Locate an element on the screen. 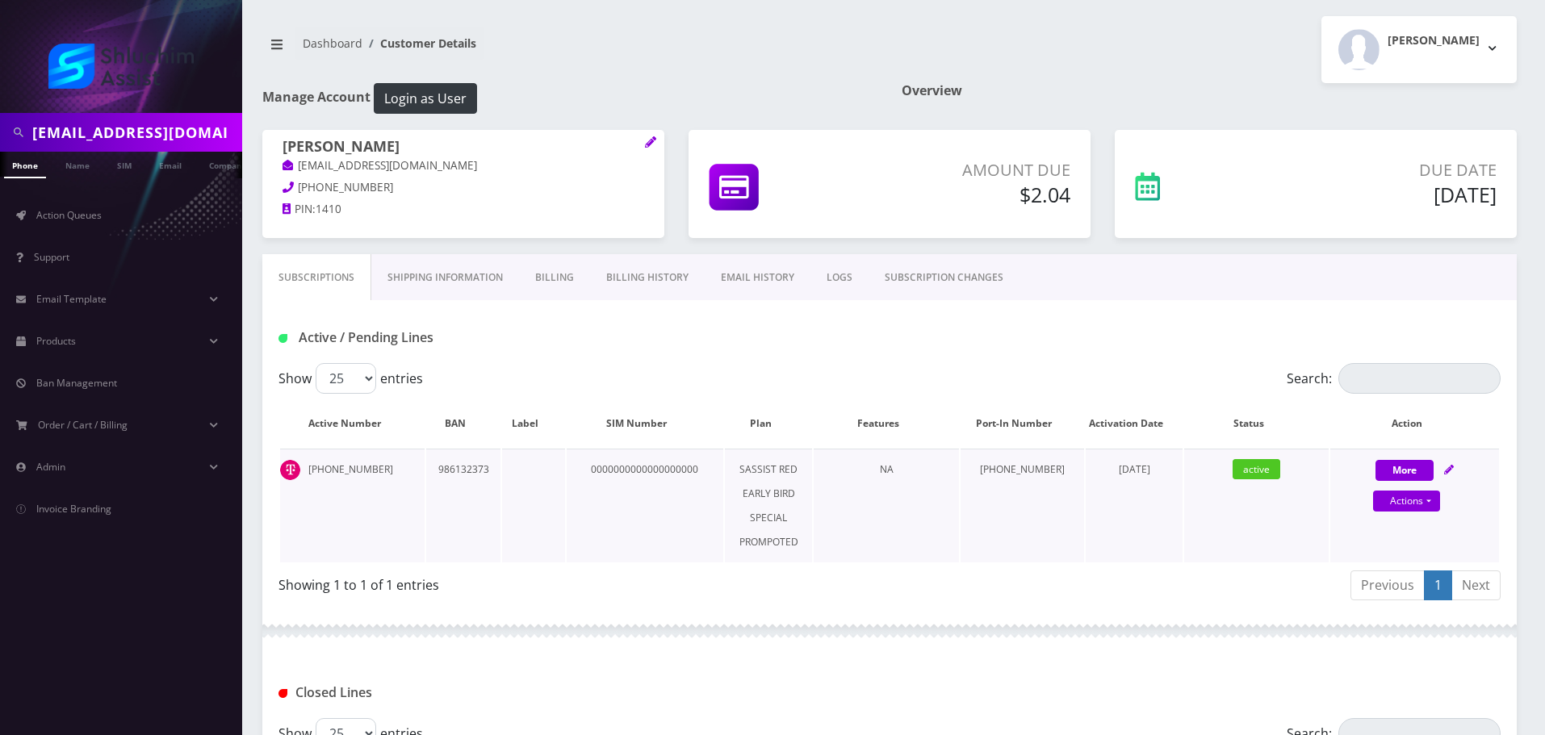  a: Next is located at coordinates (1476, 585).